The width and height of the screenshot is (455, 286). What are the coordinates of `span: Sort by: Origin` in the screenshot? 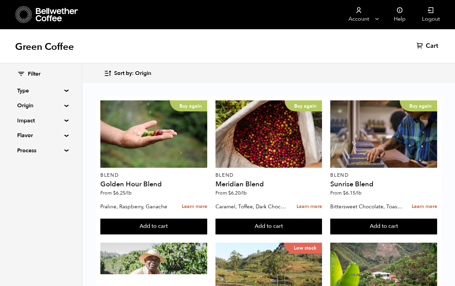 It's located at (133, 74).